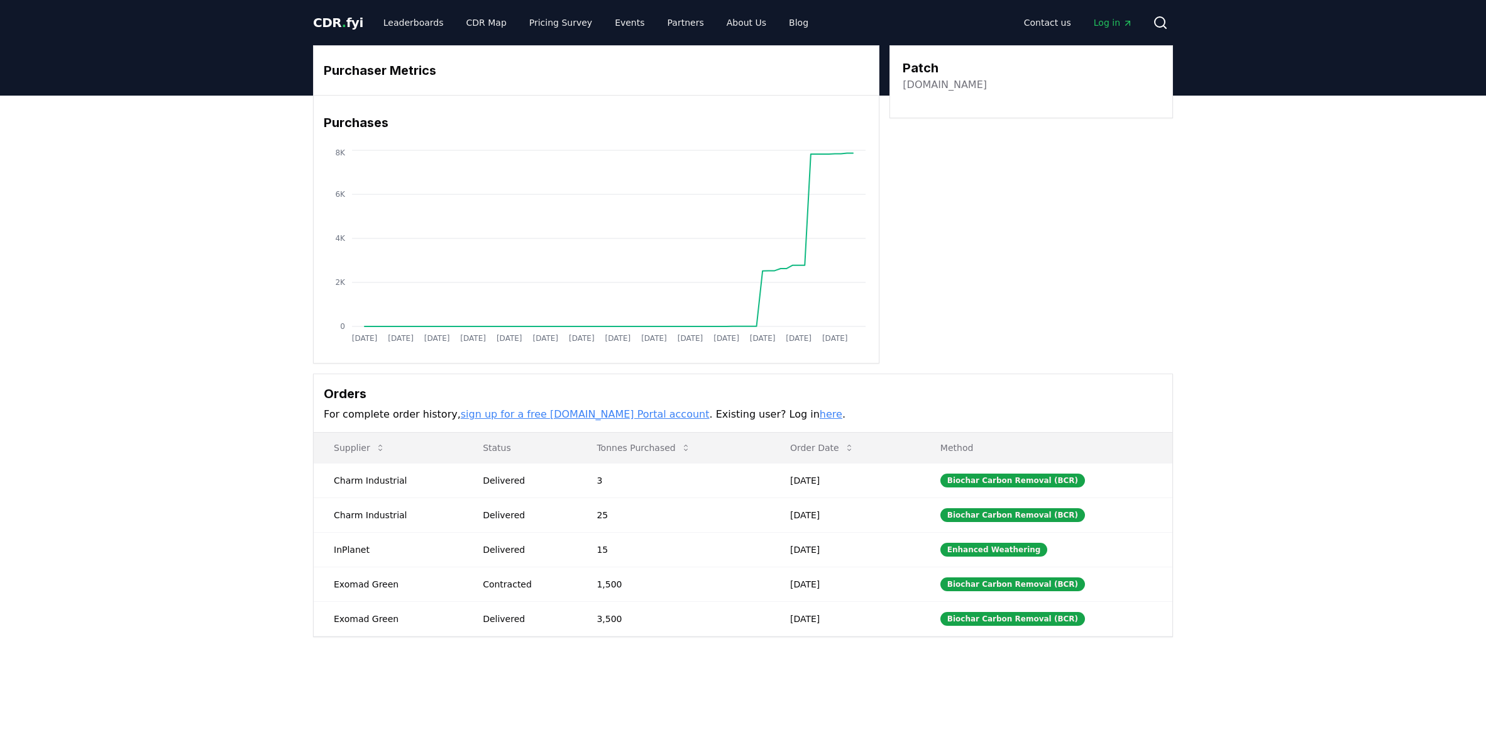  Describe the element at coordinates (1113, 23) in the screenshot. I see `span: Log in` at that location.